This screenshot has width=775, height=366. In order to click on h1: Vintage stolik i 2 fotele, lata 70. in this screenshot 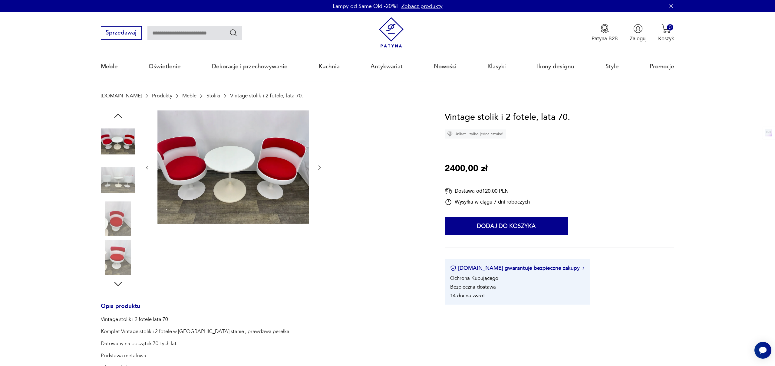, I will do `click(507, 117)`.